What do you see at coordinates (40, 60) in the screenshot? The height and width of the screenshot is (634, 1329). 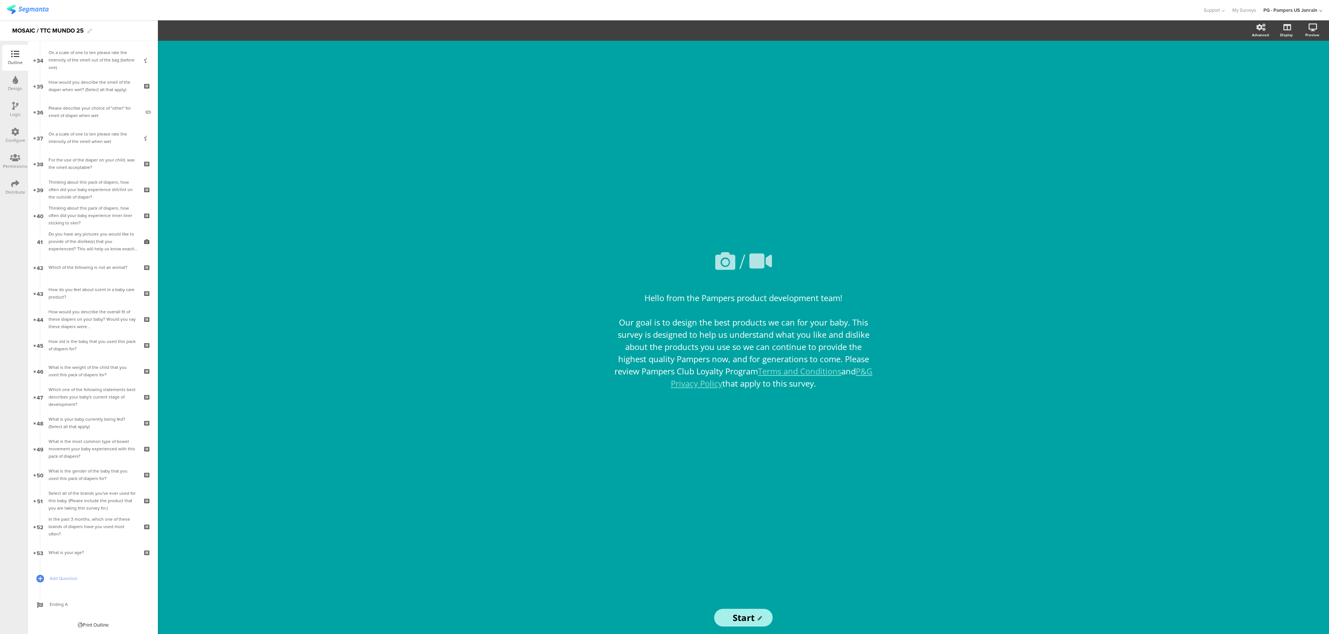 I see `span: 34` at bounding box center [40, 60].